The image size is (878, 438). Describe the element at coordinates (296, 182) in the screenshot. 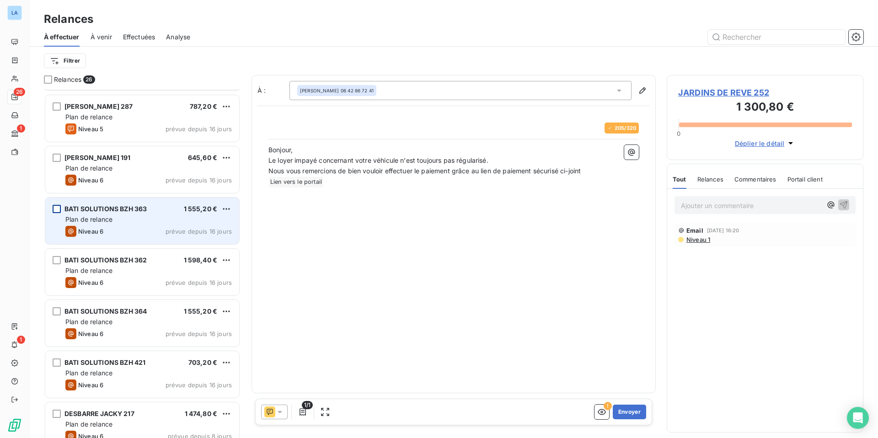

I see `span: Lien vers le portail` at that location.